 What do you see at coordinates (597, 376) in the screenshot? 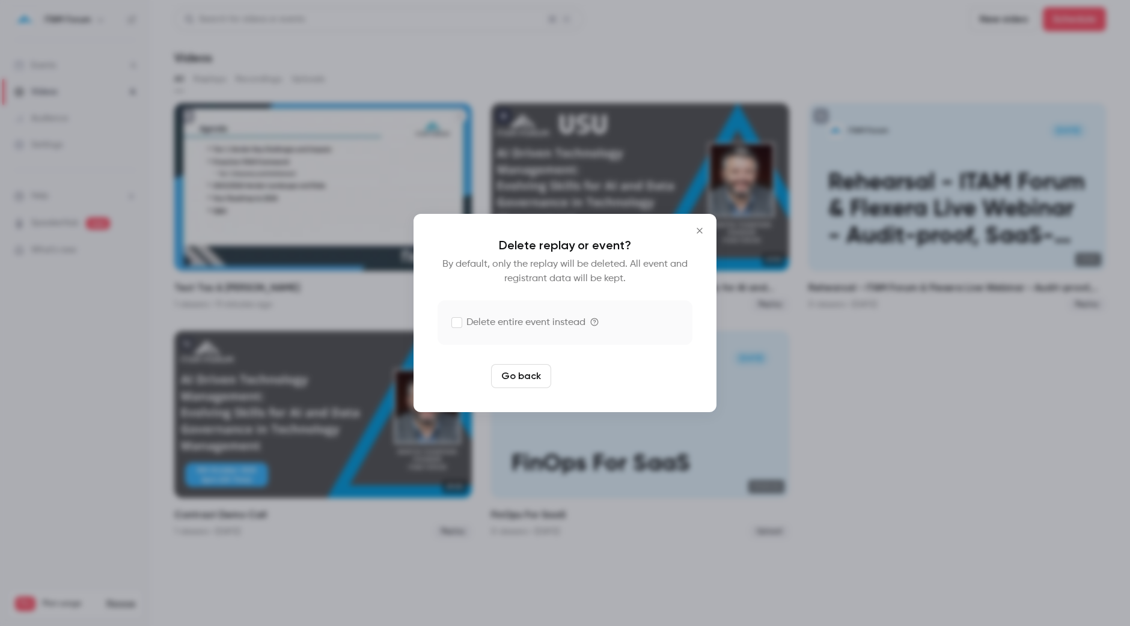
I see `button: Delete replay` at bounding box center [597, 376].